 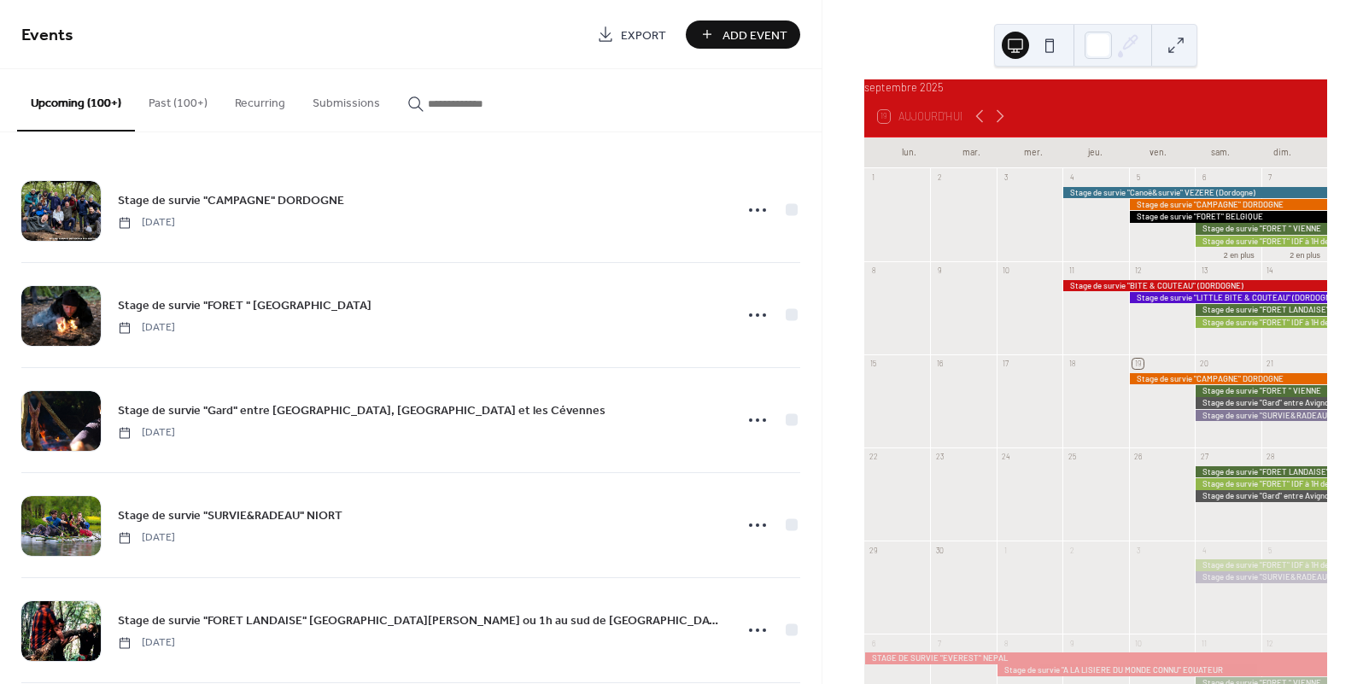 What do you see at coordinates (874, 550) in the screenshot?
I see `div: 29` at bounding box center [874, 550].